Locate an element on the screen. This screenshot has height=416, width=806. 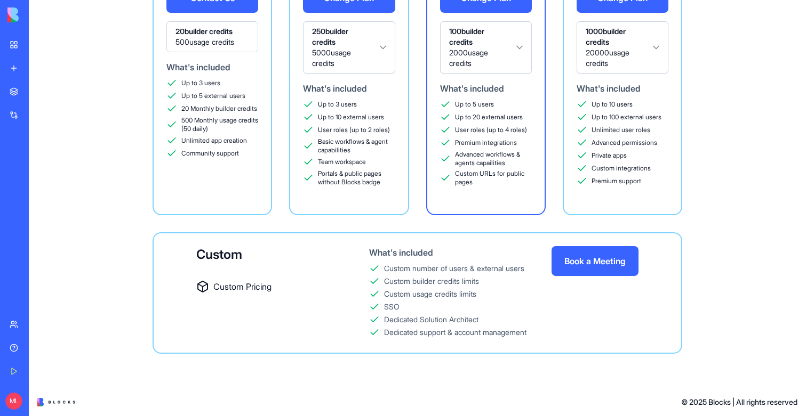
span: Unlimited user roles is located at coordinates (621, 130).